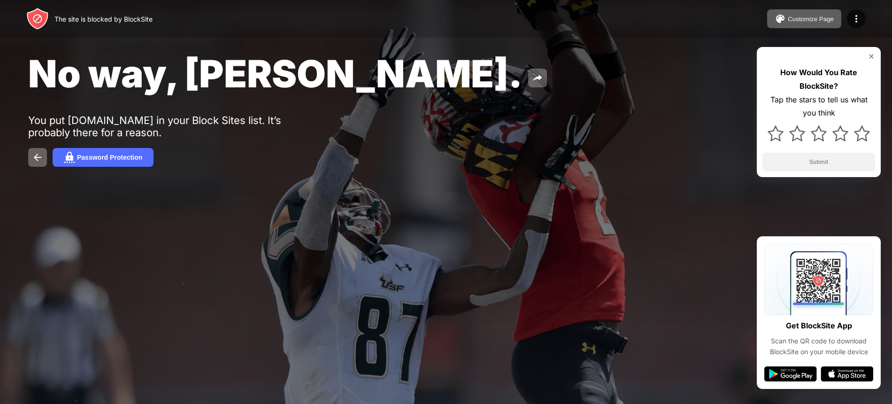 The image size is (892, 404). Describe the element at coordinates (69, 157) in the screenshot. I see `img: password.svg` at that location.